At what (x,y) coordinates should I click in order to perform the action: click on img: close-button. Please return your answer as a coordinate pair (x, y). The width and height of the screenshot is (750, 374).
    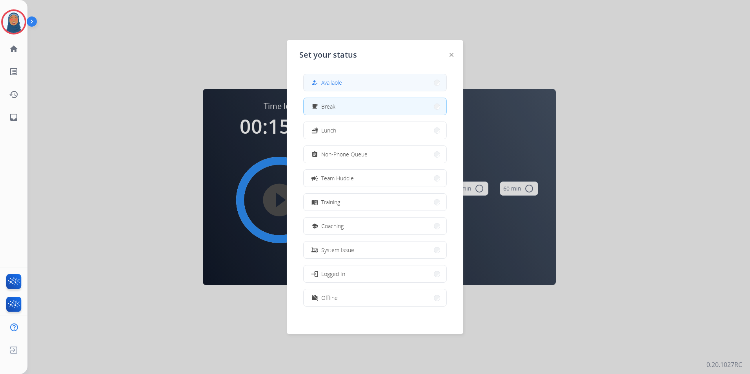
    Looking at the image, I should click on (452, 55).